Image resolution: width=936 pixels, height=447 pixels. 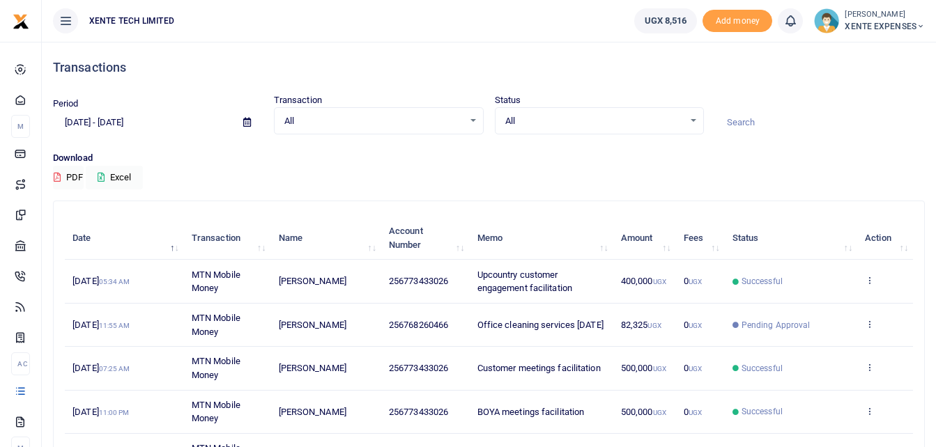 I want to click on span: Upcountry customer engagement facilitation, so click(x=525, y=282).